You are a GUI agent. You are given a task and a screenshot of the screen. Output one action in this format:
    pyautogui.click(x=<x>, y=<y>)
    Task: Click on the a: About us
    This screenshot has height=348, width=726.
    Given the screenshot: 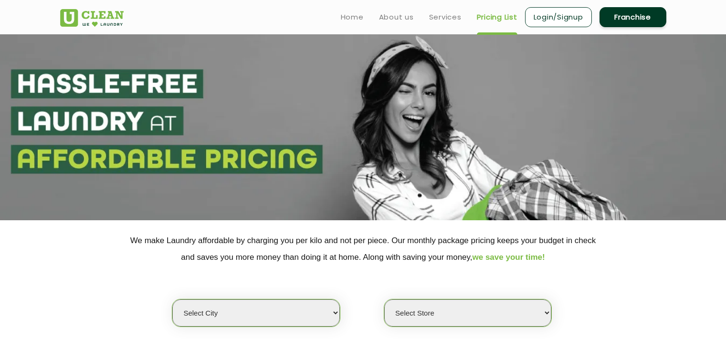 What is the action you would take?
    pyautogui.click(x=396, y=17)
    